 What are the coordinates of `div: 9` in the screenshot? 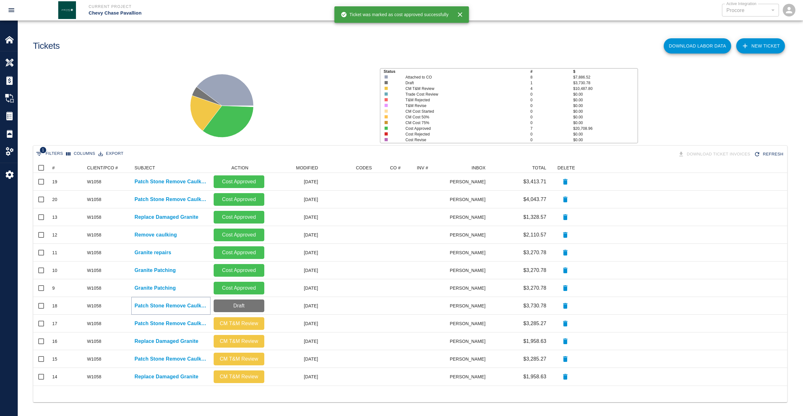 It's located at (53, 288).